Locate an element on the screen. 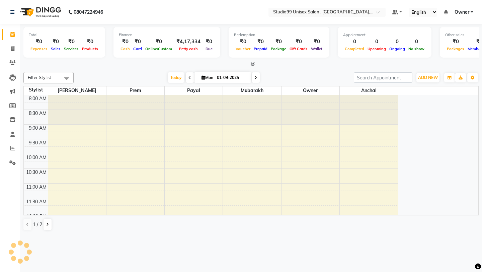  input: Search Appointment is located at coordinates (383, 77).